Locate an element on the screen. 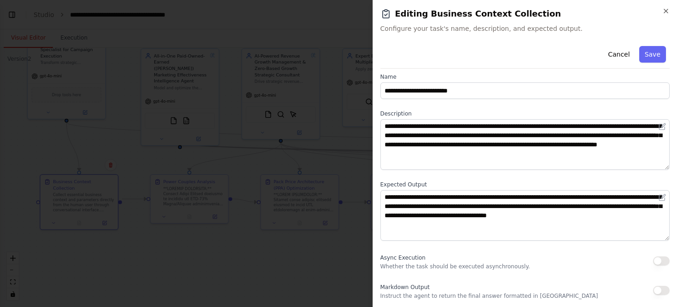  button: Save is located at coordinates (652, 54).